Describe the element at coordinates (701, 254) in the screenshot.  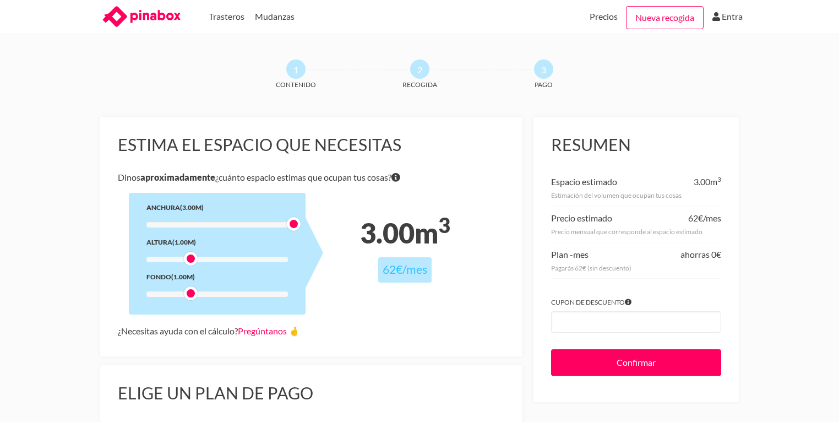
I see `div: ahorras 0€` at that location.